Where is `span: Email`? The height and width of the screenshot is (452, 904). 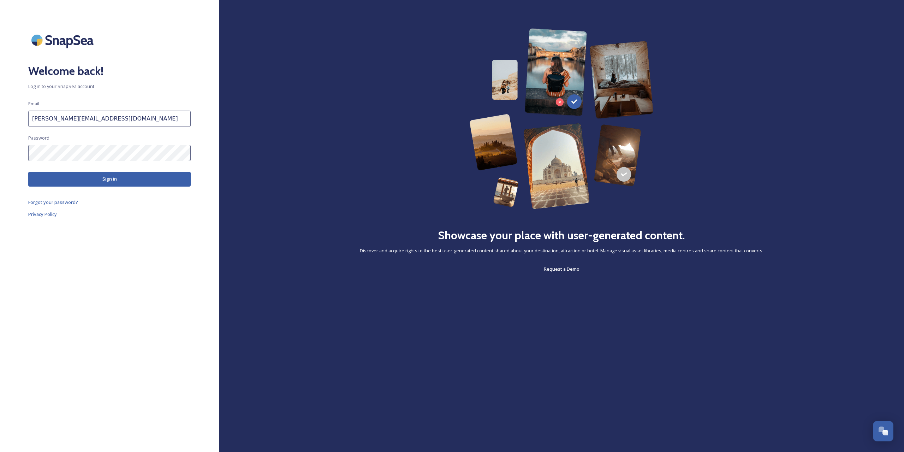
span: Email is located at coordinates (34, 103).